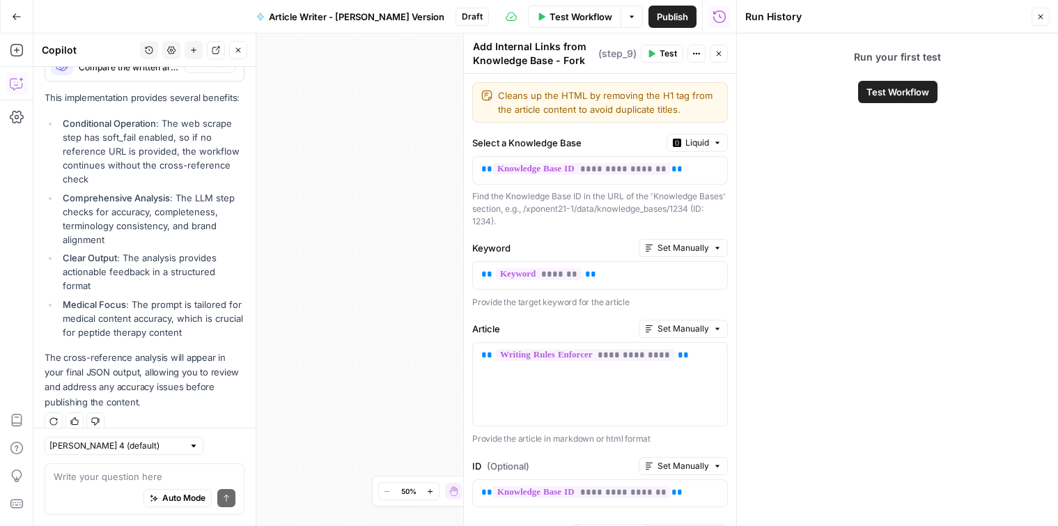 Image resolution: width=1058 pixels, height=526 pixels. Describe the element at coordinates (672, 17) in the screenshot. I see `span: Publish` at that location.